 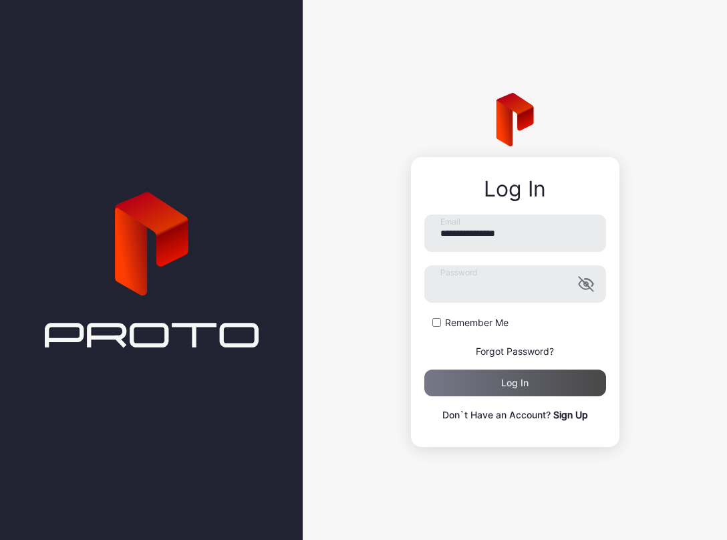 What do you see at coordinates (515, 233) in the screenshot?
I see `input: Email` at bounding box center [515, 233].